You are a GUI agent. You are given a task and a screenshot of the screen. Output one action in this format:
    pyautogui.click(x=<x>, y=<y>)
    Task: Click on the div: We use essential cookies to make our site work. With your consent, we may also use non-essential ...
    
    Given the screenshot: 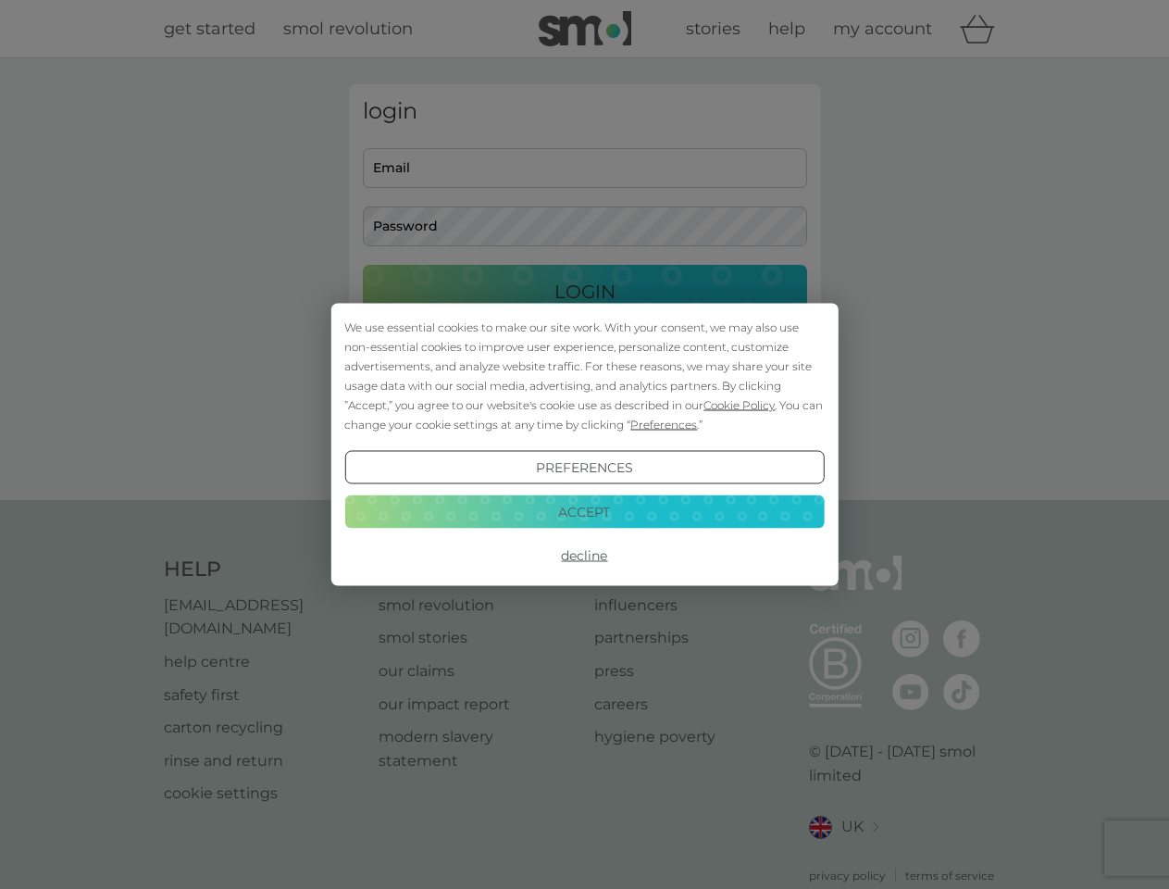 What is the action you would take?
    pyautogui.click(x=584, y=376)
    